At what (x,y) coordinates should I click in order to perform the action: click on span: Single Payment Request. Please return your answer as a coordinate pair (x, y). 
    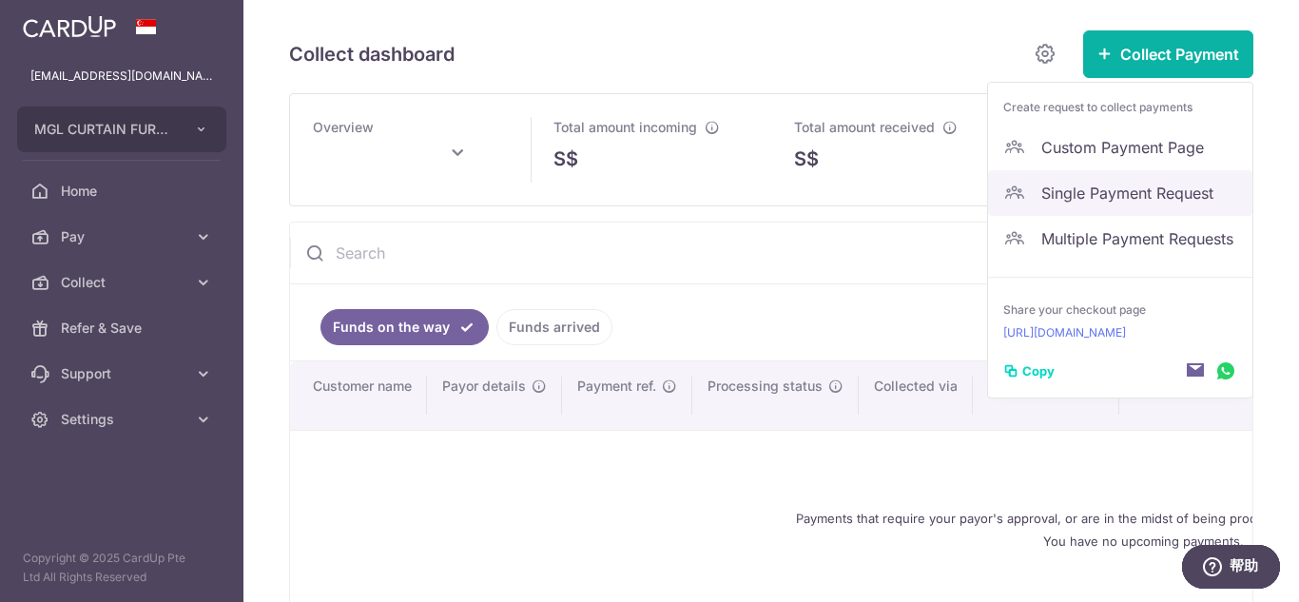
    Looking at the image, I should click on (1139, 193).